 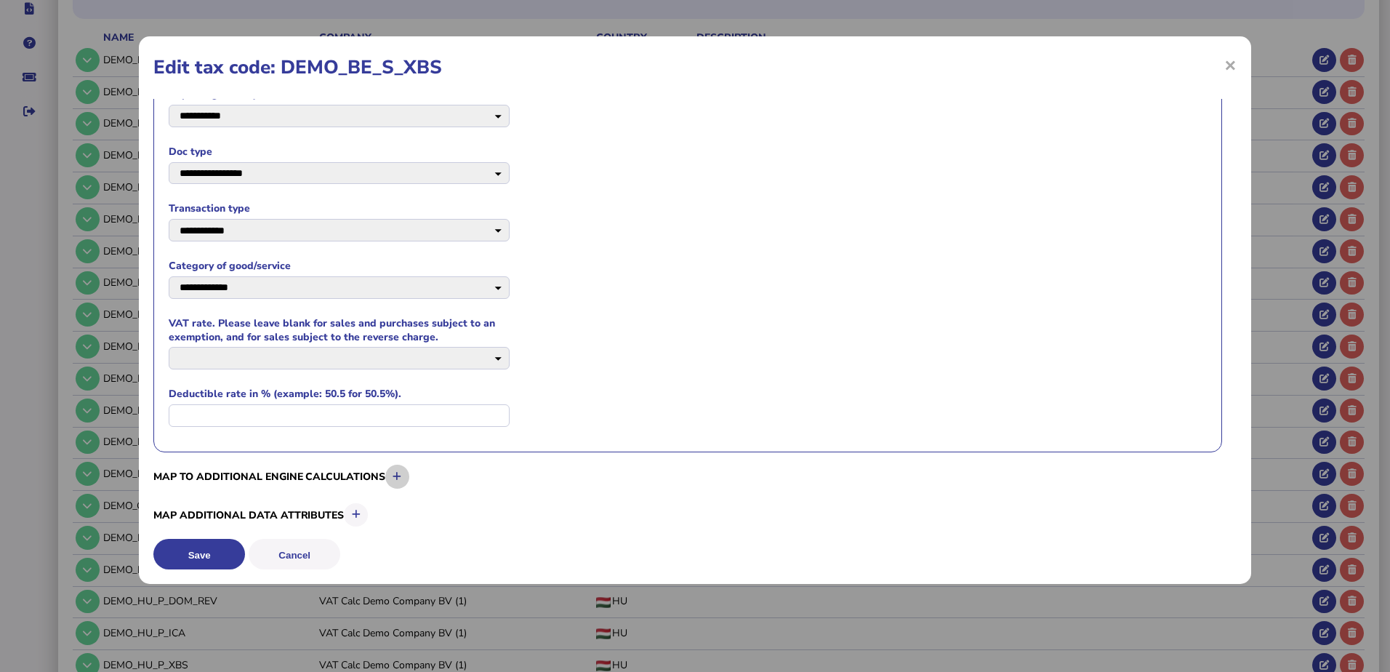 I want to click on label: Doc type, so click(x=339, y=151).